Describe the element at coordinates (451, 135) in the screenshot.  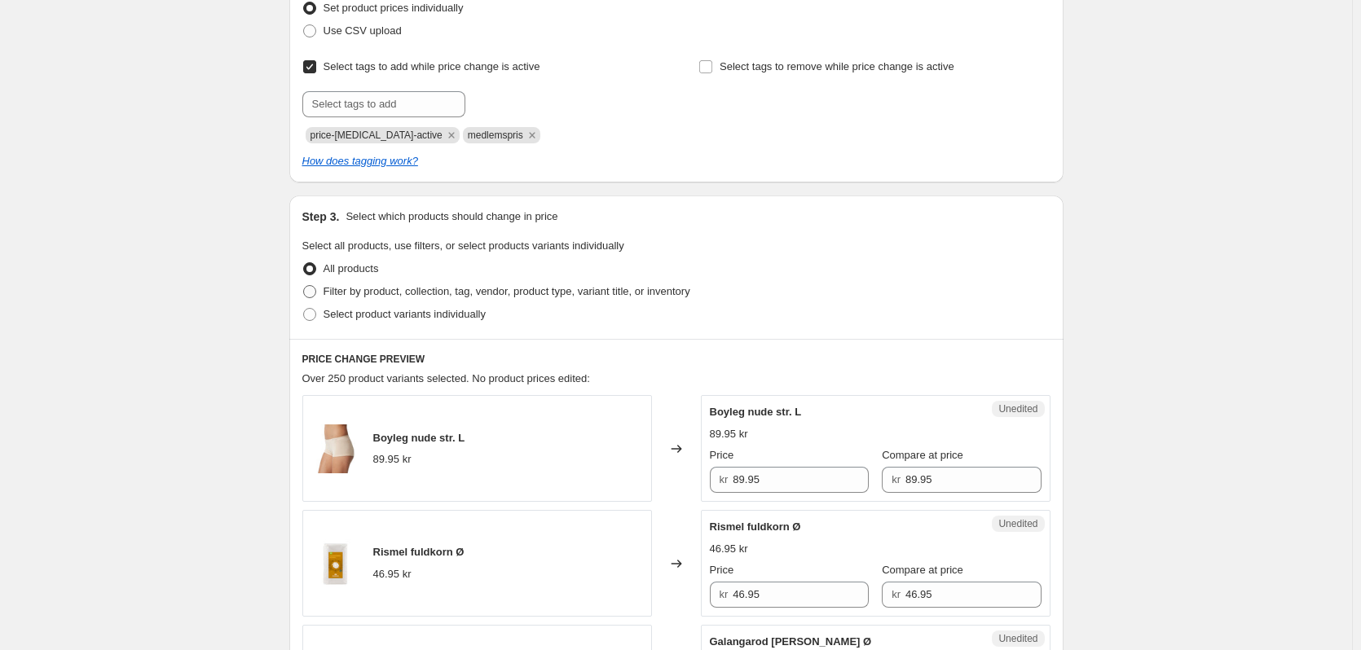
I see `button: Remove price-change-job-active` at that location.